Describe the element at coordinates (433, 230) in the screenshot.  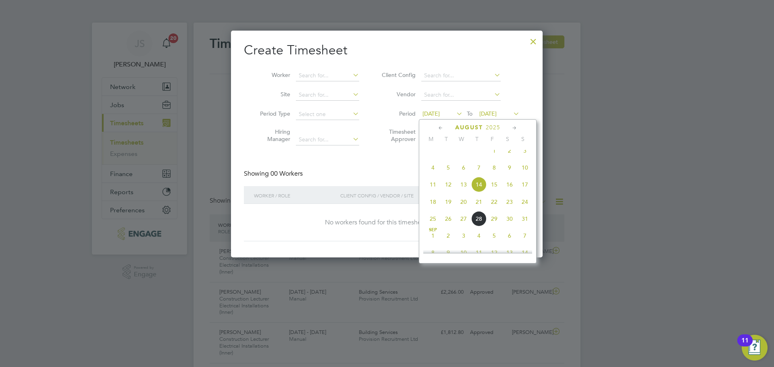
I see `span: Sep` at that location.